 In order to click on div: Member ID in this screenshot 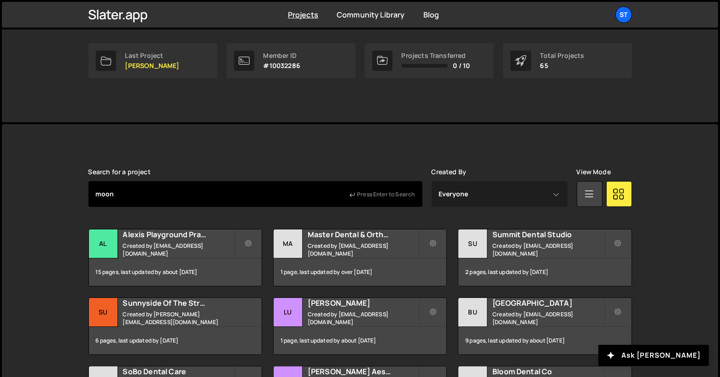, I will do `click(282, 56)`.